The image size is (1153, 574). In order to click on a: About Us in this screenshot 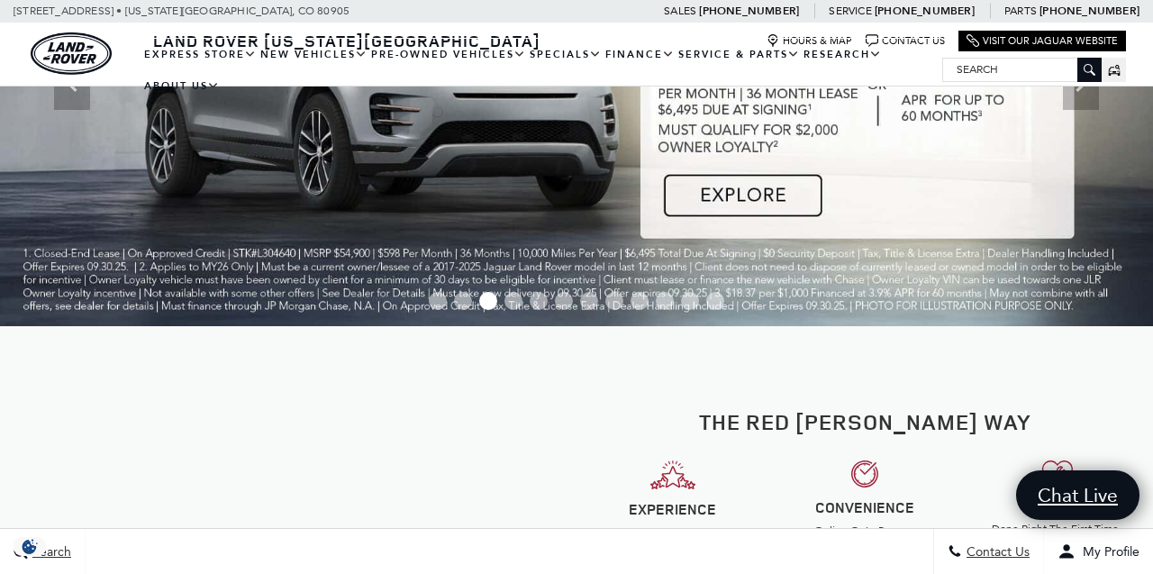, I will do `click(182, 86)`.